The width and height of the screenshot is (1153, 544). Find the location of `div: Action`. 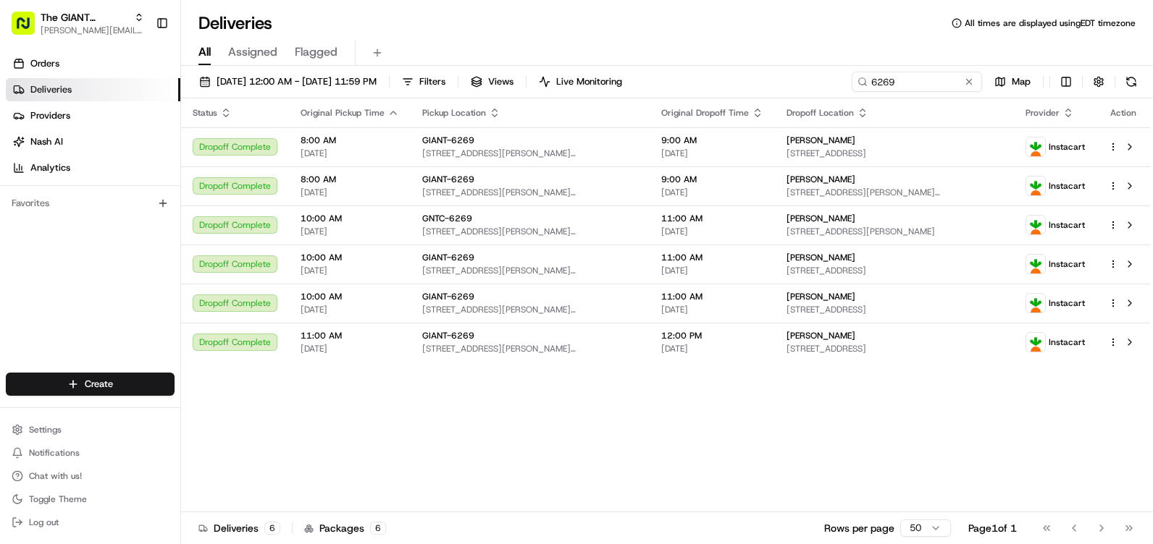

div: Action is located at coordinates (1123, 113).